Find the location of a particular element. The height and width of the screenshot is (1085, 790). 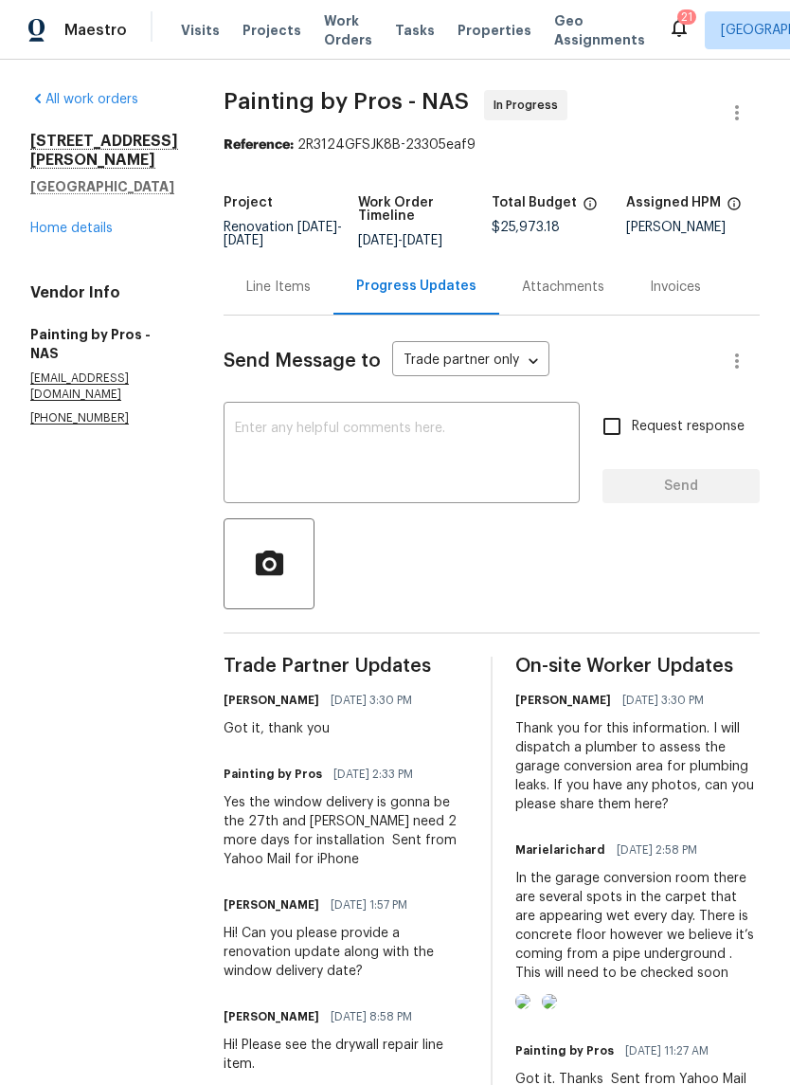

div: Line Items is located at coordinates (279, 287).